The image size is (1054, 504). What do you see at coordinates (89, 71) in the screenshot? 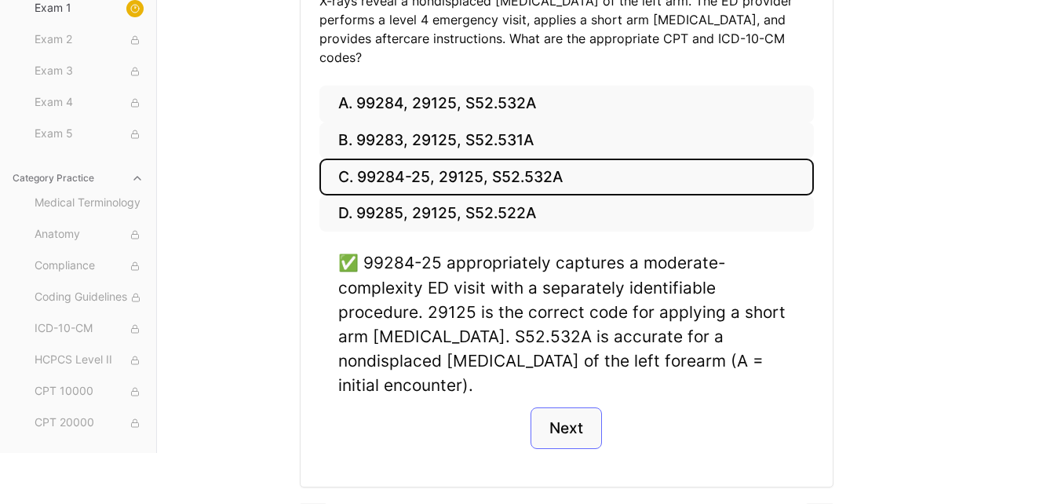
I see `span: Exam 3` at bounding box center [89, 71].